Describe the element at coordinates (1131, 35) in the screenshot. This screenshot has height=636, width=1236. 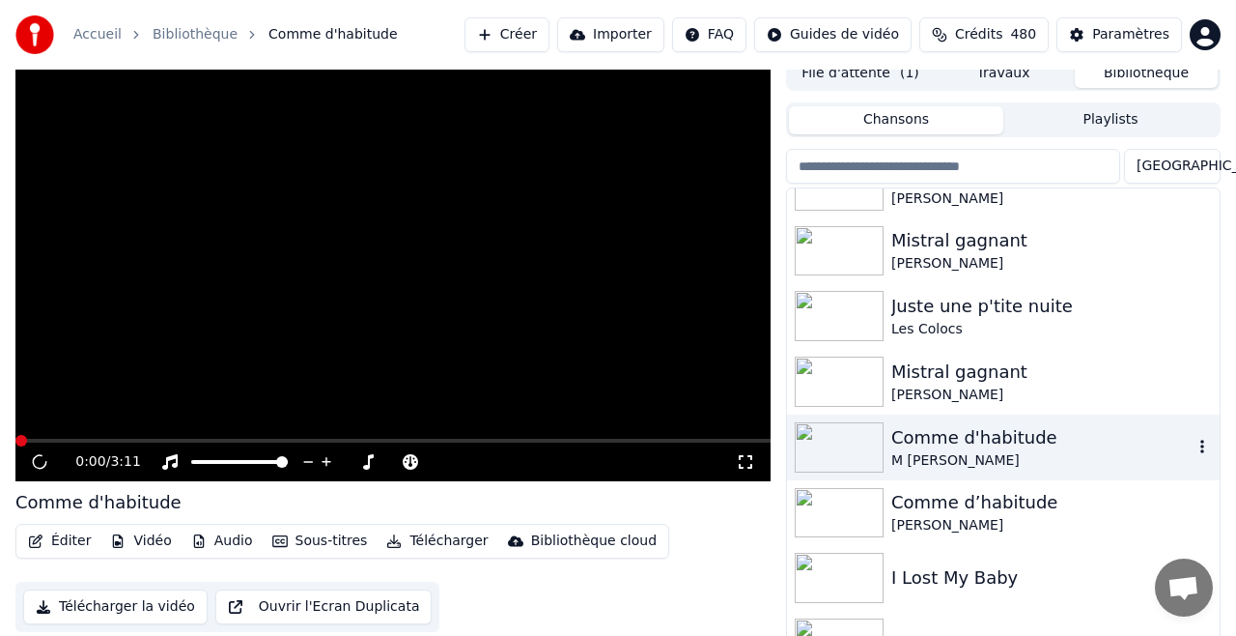
I see `div: Paramètres` at that location.